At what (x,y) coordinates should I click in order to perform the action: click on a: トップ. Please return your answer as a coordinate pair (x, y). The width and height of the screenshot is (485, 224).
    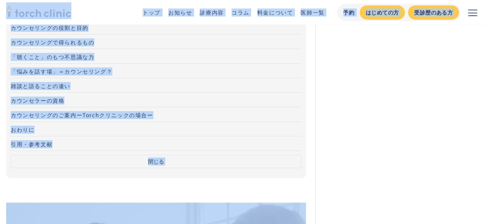
    Looking at the image, I should click on (151, 12).